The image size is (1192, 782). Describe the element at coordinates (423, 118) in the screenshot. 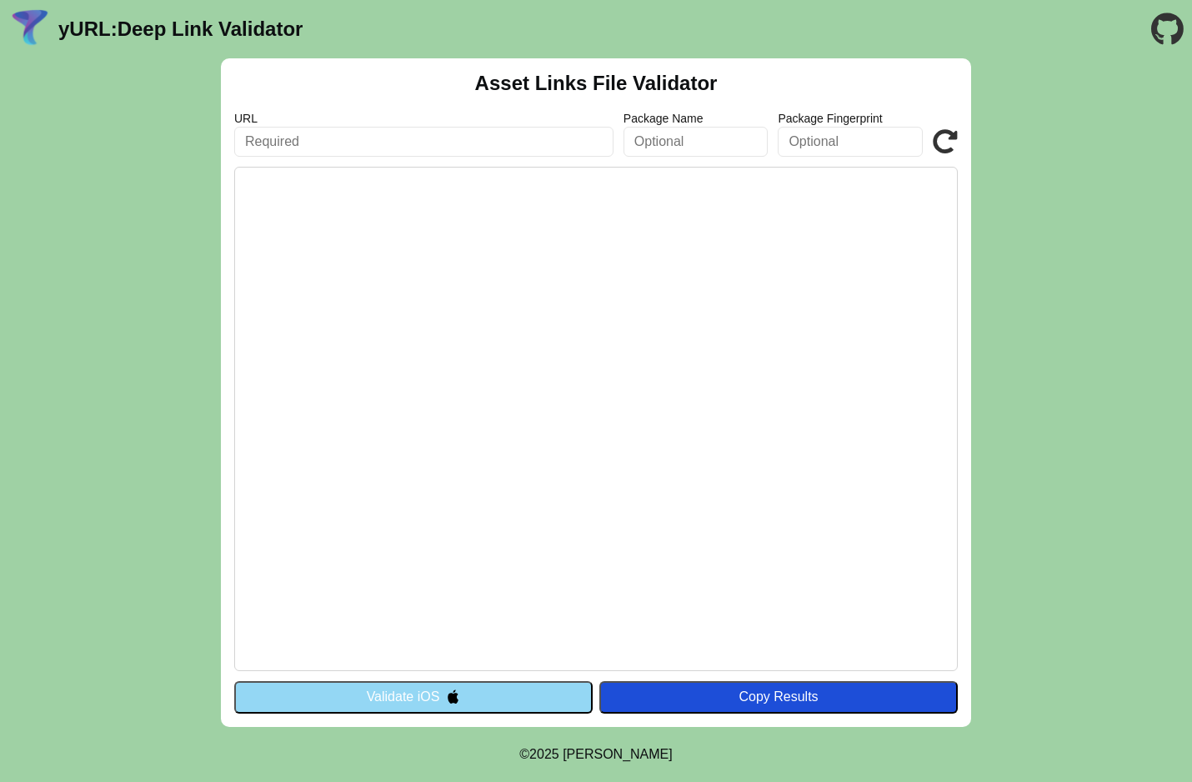

I see `label: URL` at that location.